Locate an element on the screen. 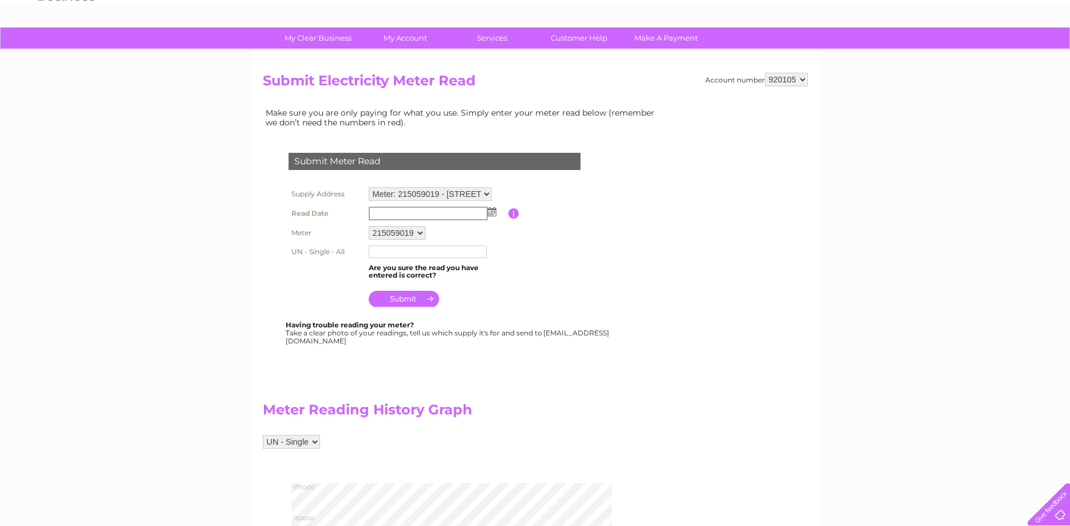 The width and height of the screenshot is (1070, 526). a: Services is located at coordinates (492, 38).